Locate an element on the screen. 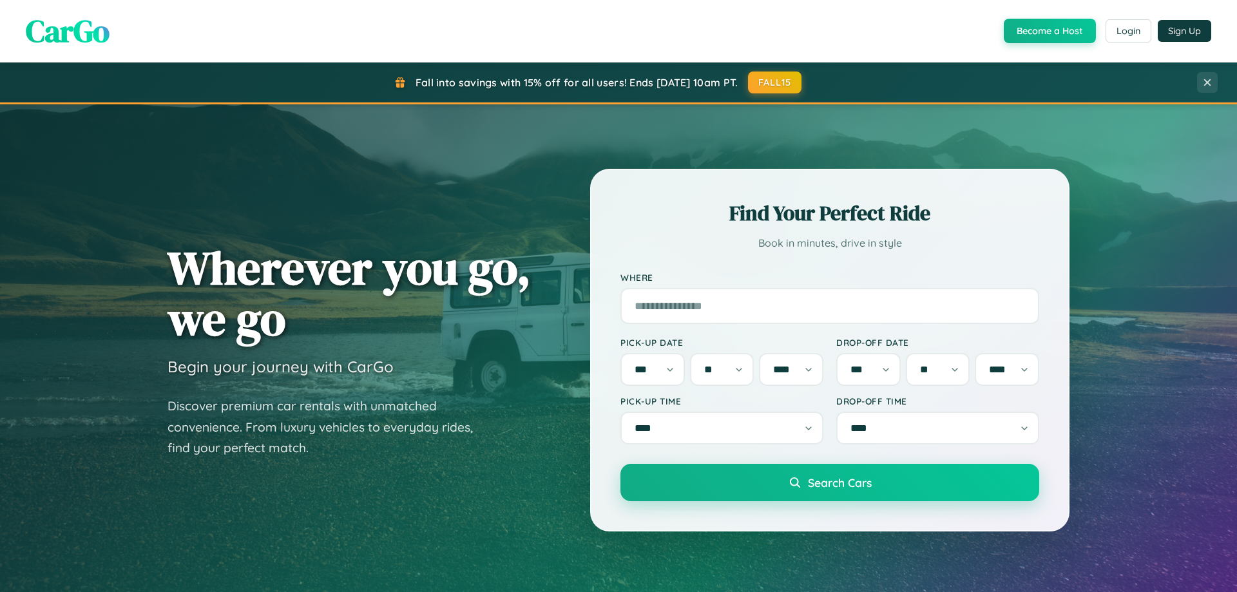 This screenshot has width=1237, height=592. label: Pick-up Time is located at coordinates (722, 401).